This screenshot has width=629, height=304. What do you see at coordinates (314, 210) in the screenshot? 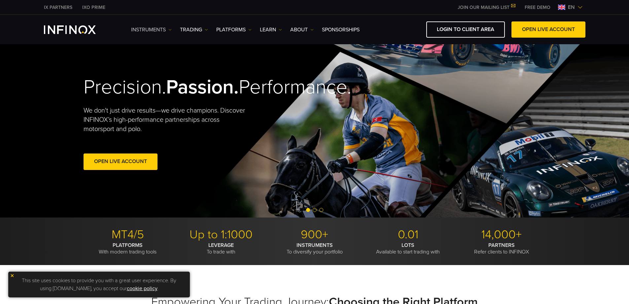
I see `span: Go to slide 2` at bounding box center [314, 210].